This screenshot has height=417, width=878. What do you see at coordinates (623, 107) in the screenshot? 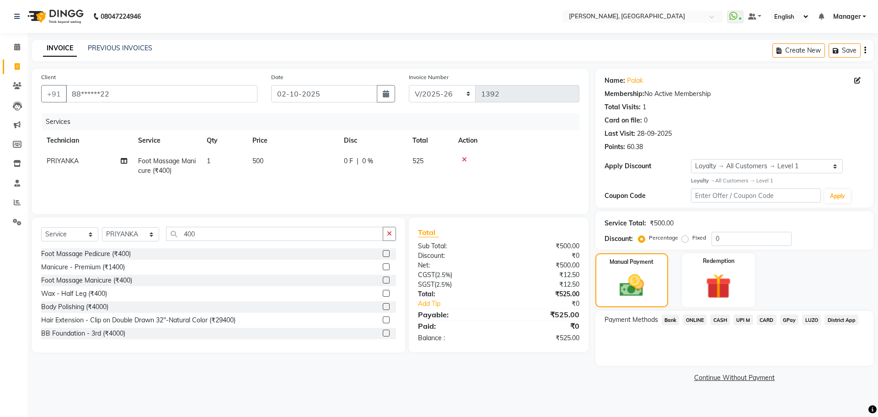
I see `div: Total Visits:` at bounding box center [623, 107].